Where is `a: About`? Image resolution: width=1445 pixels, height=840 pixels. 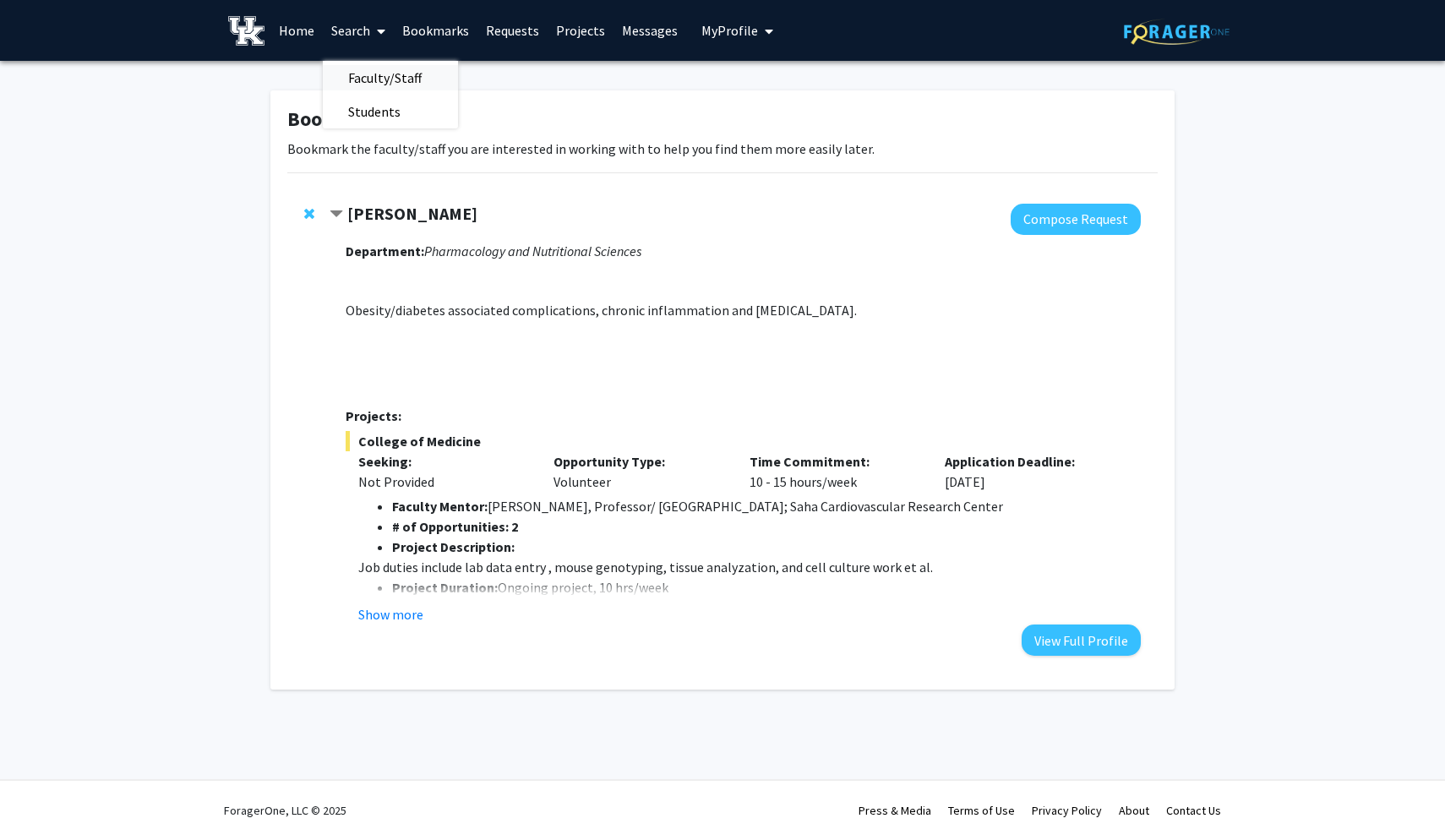
a: About is located at coordinates (1134, 810).